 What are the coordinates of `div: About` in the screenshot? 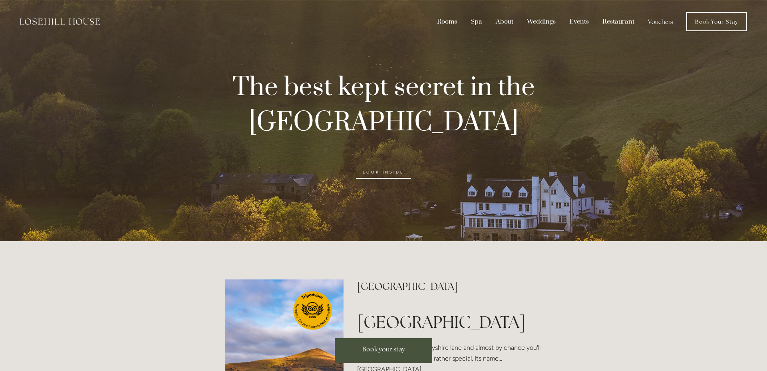 It's located at (505, 22).